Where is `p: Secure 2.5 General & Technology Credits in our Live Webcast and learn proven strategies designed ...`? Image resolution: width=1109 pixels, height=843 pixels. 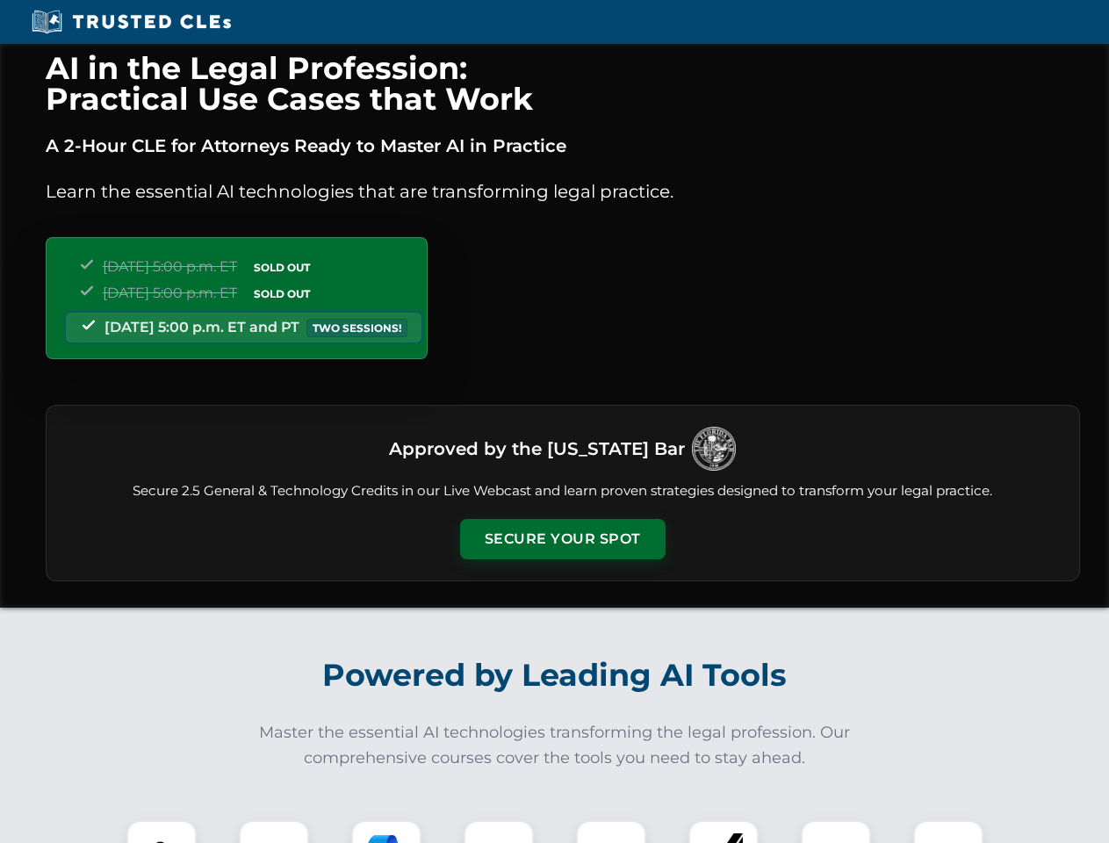 p: Secure 2.5 General & Technology Credits in our Live Webcast and learn proven strategies designed ... is located at coordinates (563, 491).